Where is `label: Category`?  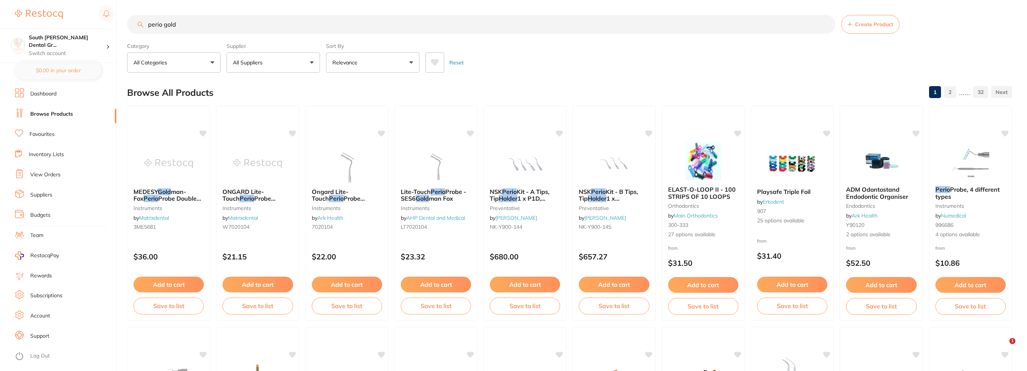
label: Category is located at coordinates (174, 46).